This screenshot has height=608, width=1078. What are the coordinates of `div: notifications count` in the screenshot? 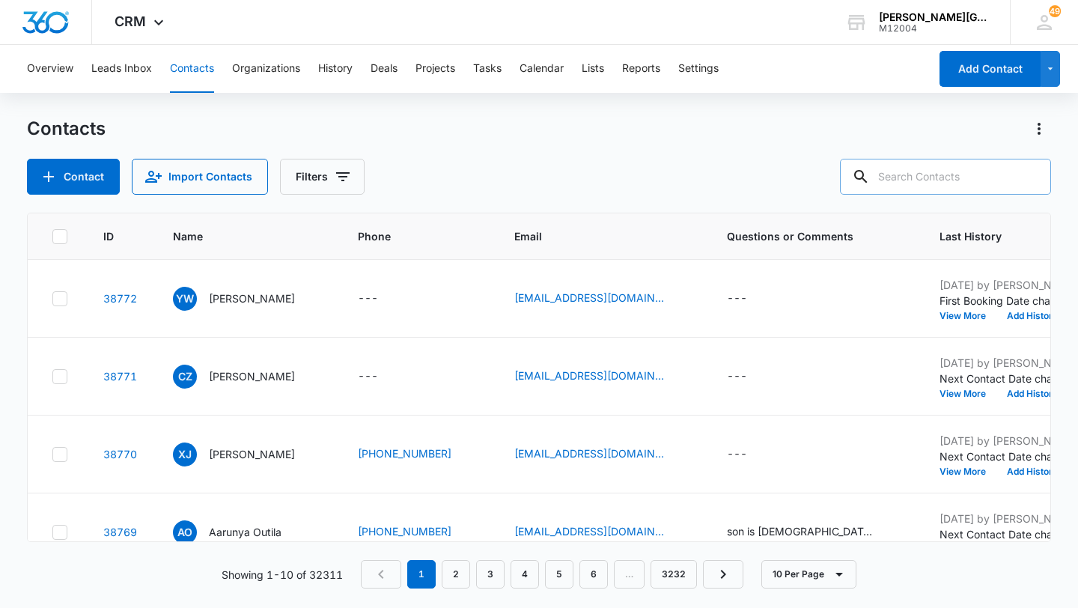 It's located at (1055, 11).